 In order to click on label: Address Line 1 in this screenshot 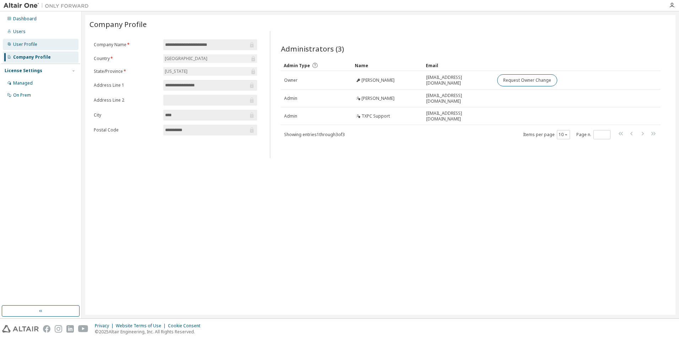, I will do `click(126, 85)`.